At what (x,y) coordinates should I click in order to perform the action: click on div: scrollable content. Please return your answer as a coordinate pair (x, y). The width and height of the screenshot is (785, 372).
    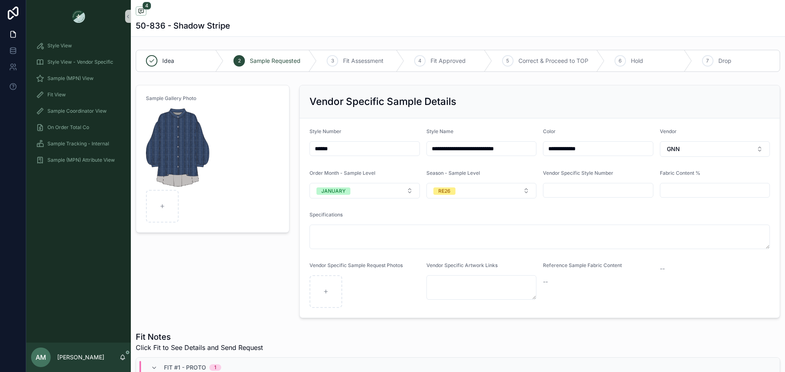
    Looking at the image, I should click on (78, 105).